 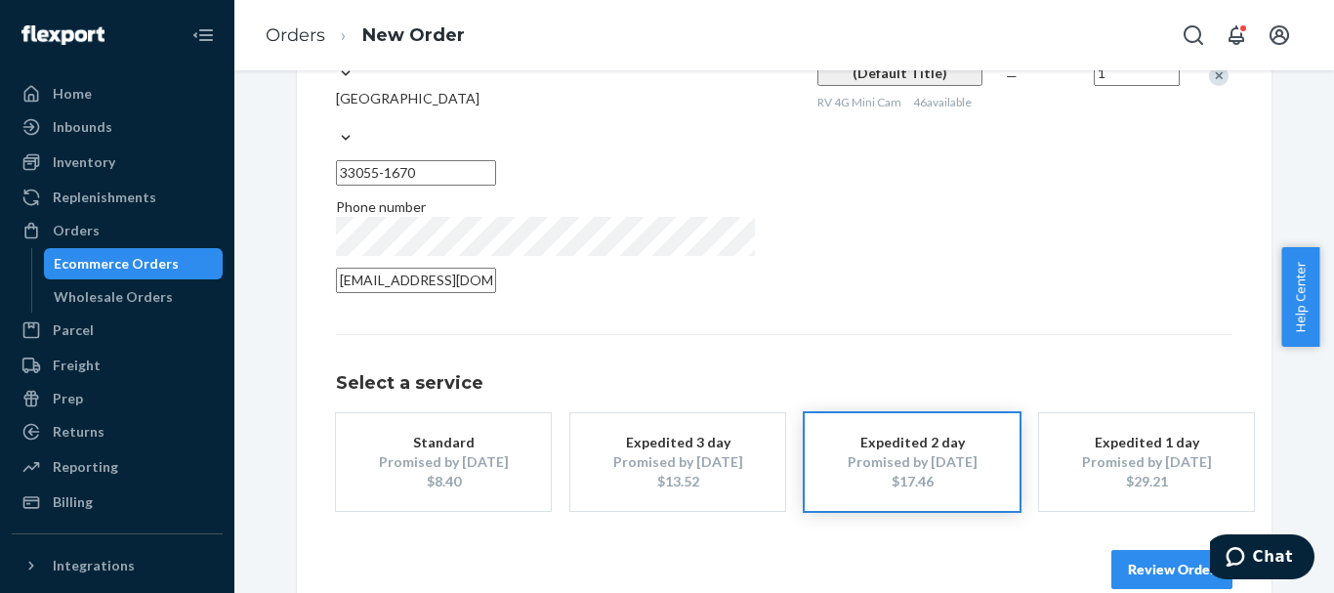 I want to click on button: Review Order, so click(x=1172, y=569).